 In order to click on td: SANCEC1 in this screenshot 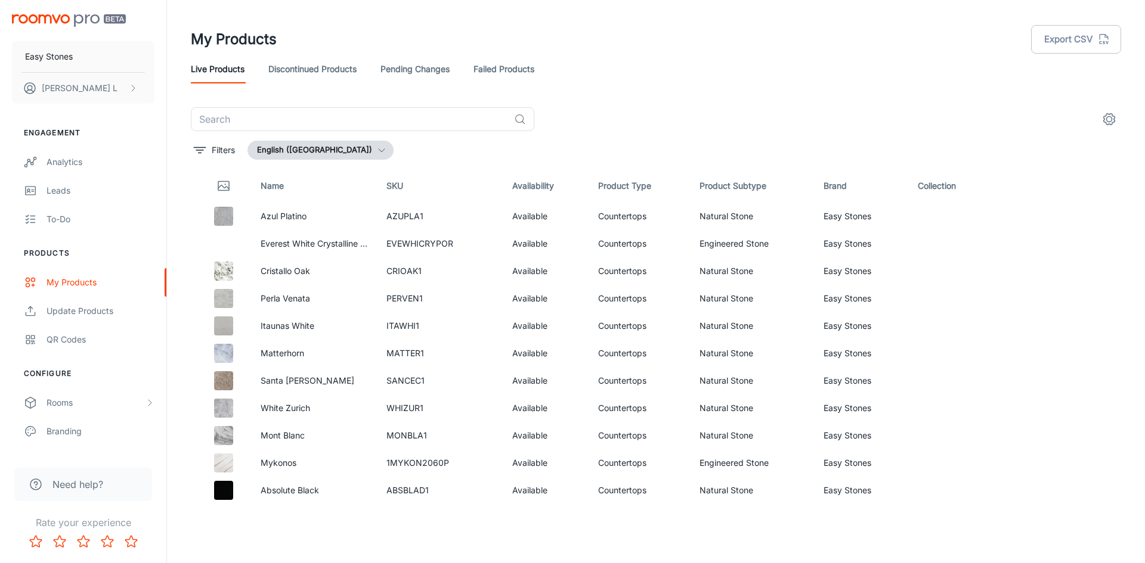, I will do `click(439, 381)`.